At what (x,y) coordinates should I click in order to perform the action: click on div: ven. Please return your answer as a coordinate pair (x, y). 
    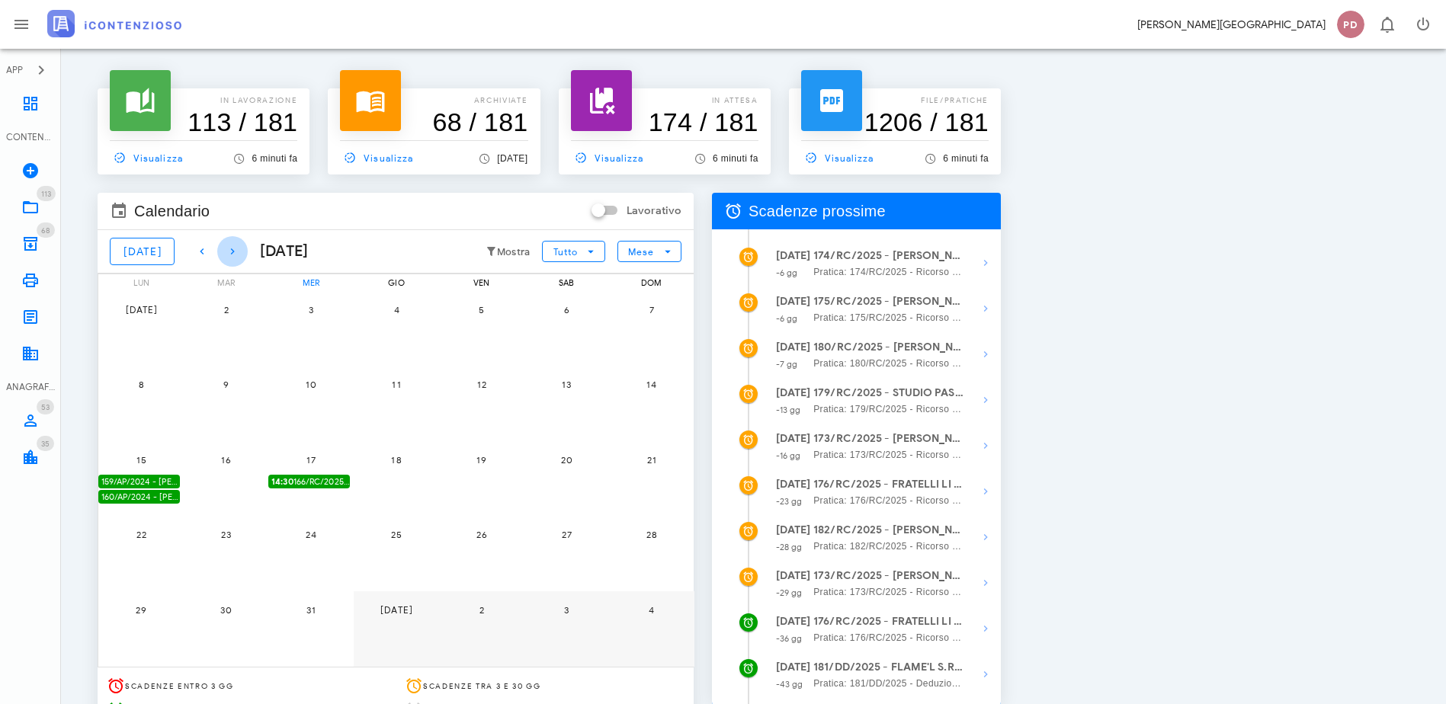
    Looking at the image, I should click on (481, 283).